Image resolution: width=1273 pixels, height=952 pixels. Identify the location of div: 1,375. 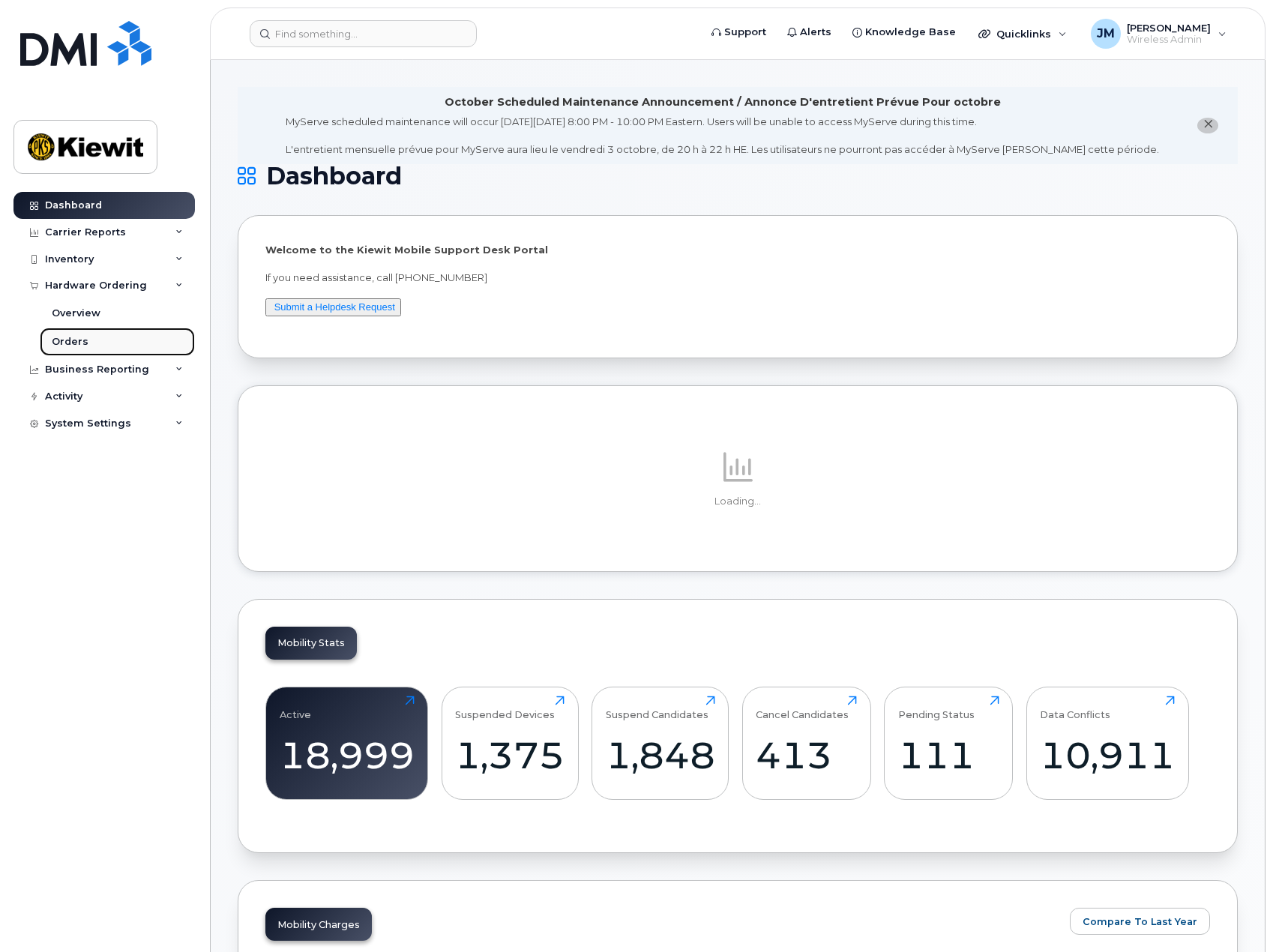
(509, 755).